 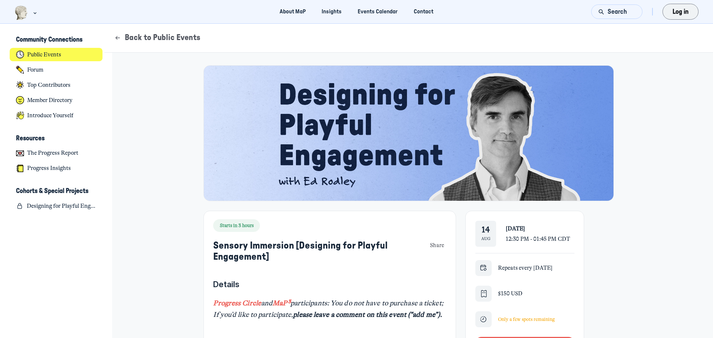 What do you see at coordinates (56, 40) in the screenshot?
I see `button: Community ConnectionsCollapse space` at bounding box center [56, 40].